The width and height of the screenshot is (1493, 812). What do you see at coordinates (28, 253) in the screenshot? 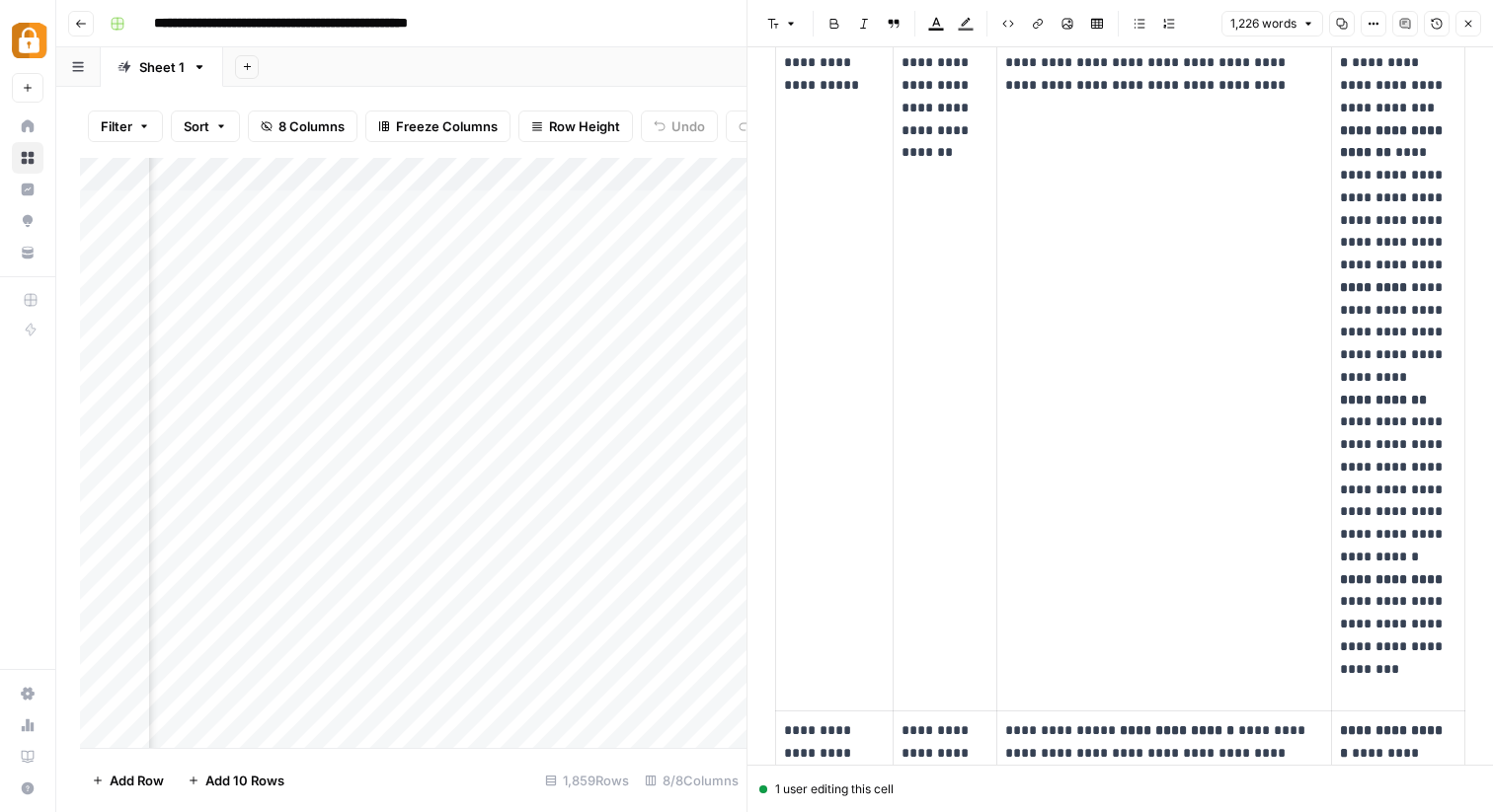
I see `a: Your Data` at bounding box center [28, 253].